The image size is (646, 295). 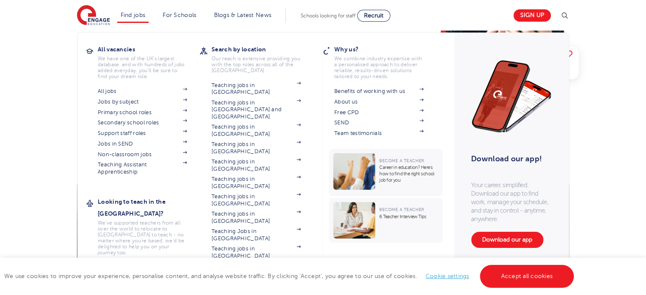 What do you see at coordinates (262, 58) in the screenshot?
I see `a: Search by locationOur reach is extensive providing you with the top roles across all of the [GEOG...` at bounding box center [262, 58].